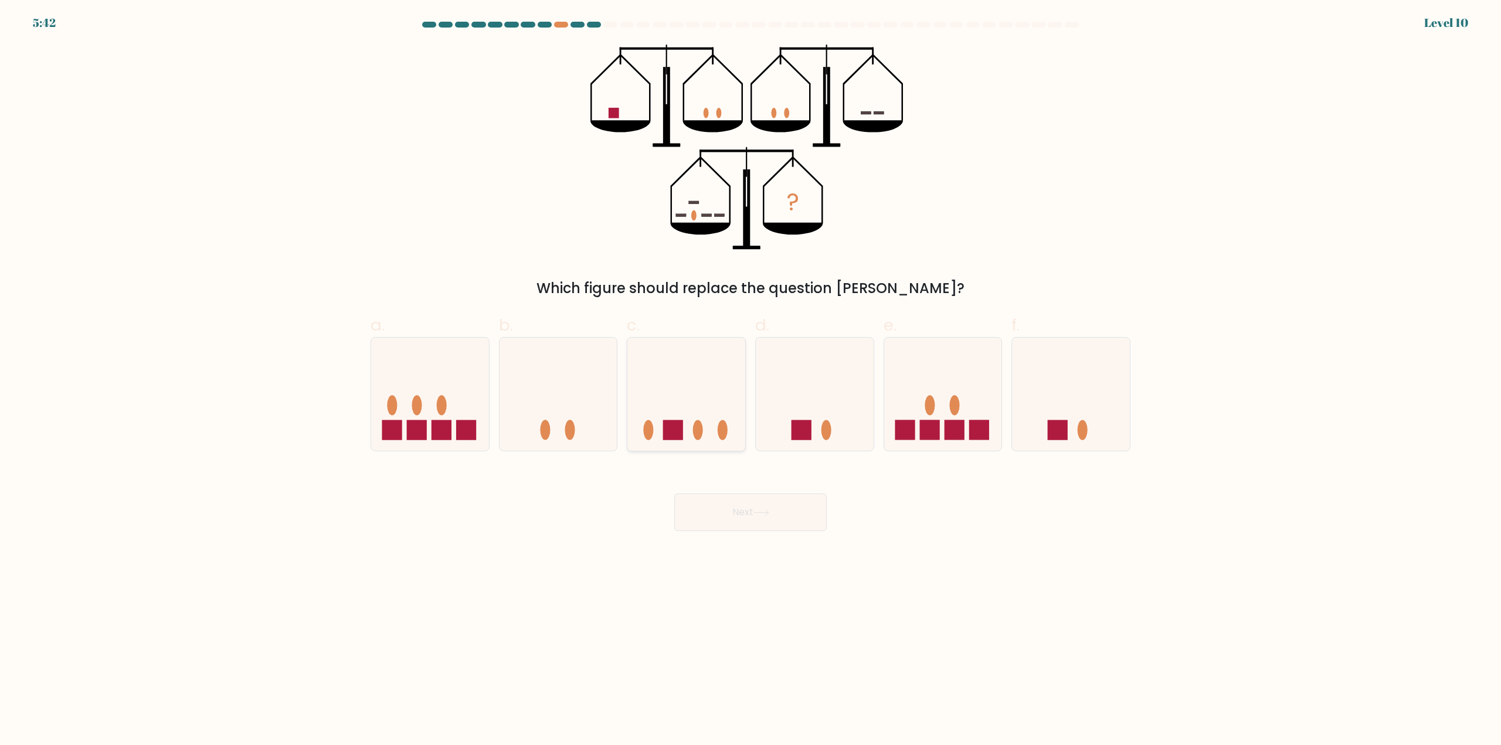 Image resolution: width=1501 pixels, height=745 pixels. What do you see at coordinates (506, 325) in the screenshot?
I see `span: b.` at bounding box center [506, 325].